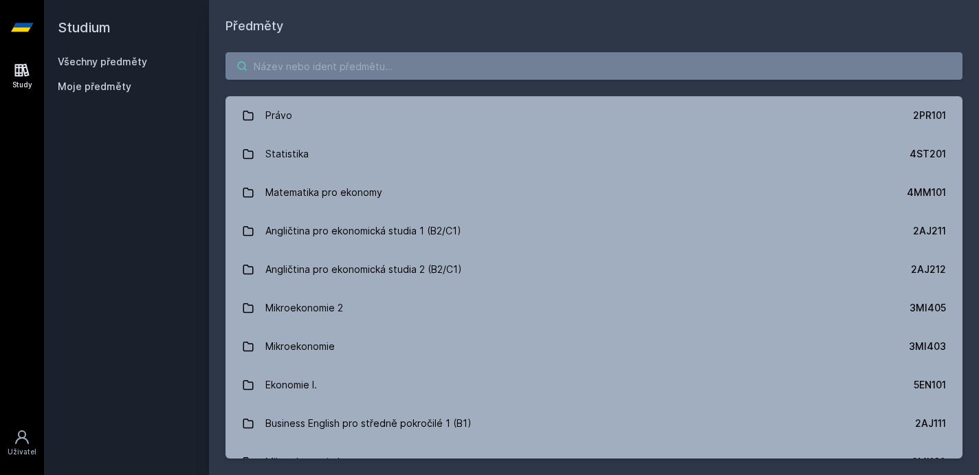  What do you see at coordinates (594, 347) in the screenshot?
I see `a: Mikroekonomie 3MI403` at bounding box center [594, 347].